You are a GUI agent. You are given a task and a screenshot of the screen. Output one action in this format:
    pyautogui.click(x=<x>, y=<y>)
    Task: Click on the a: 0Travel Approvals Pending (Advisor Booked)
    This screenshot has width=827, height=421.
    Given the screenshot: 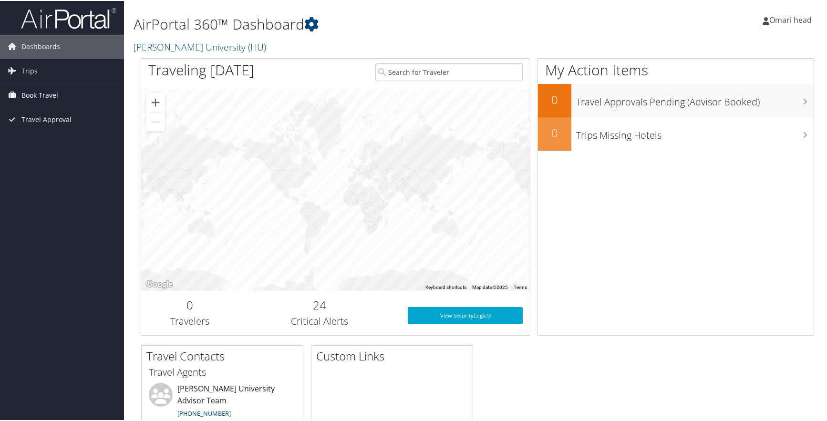 What is the action you would take?
    pyautogui.click(x=676, y=100)
    